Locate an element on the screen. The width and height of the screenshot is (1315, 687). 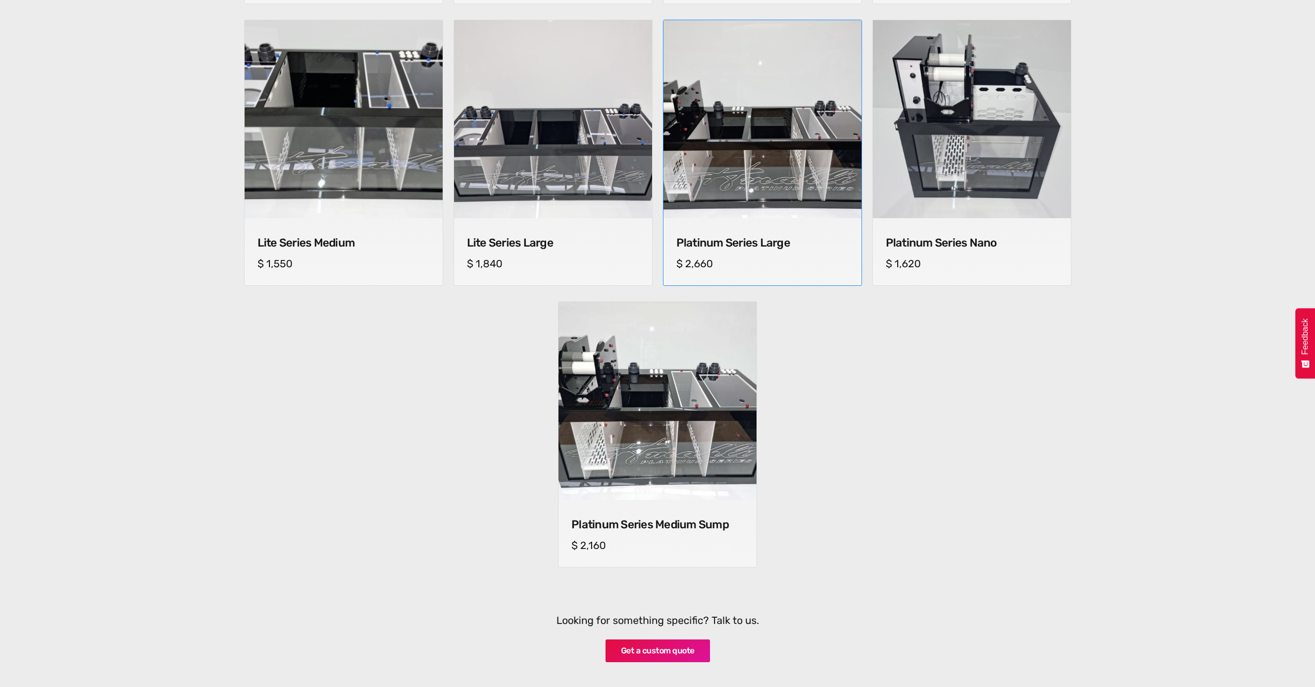
h4: Lite Series Large is located at coordinates (553, 243).